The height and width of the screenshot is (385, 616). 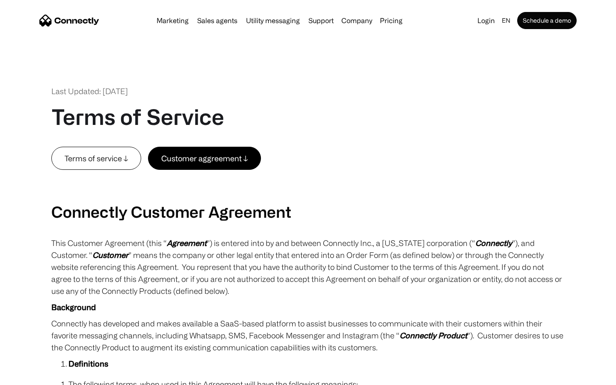 What do you see at coordinates (391, 21) in the screenshot?
I see `a: Pricing` at bounding box center [391, 21].